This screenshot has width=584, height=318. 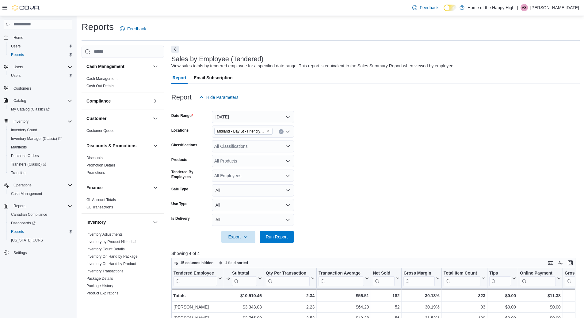 I want to click on div: 323, so click(x=464, y=296).